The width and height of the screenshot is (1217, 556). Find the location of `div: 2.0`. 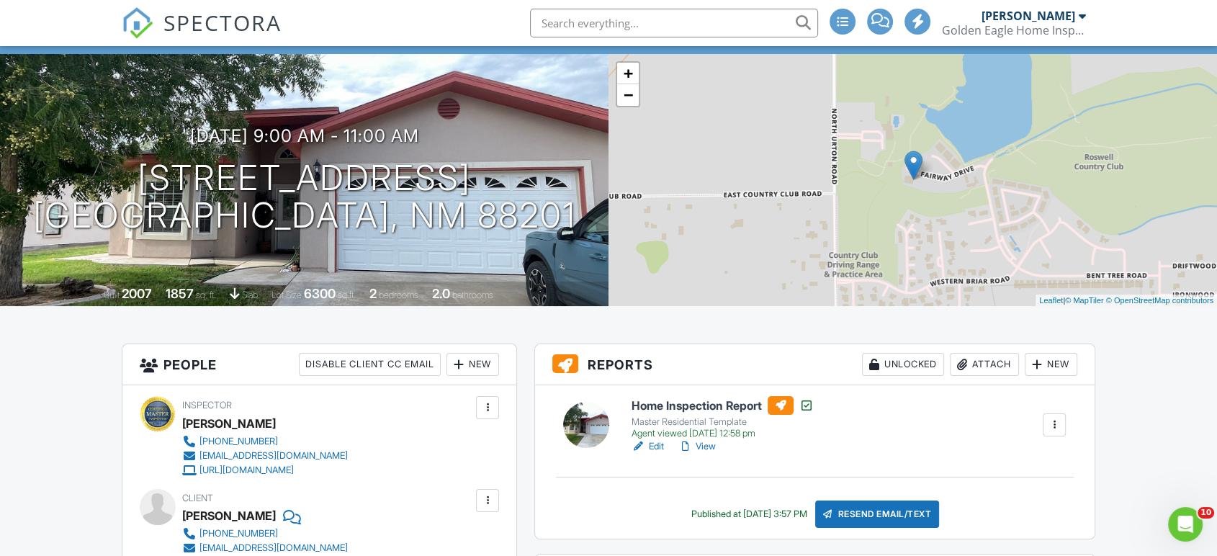

div: 2.0 is located at coordinates (441, 293).